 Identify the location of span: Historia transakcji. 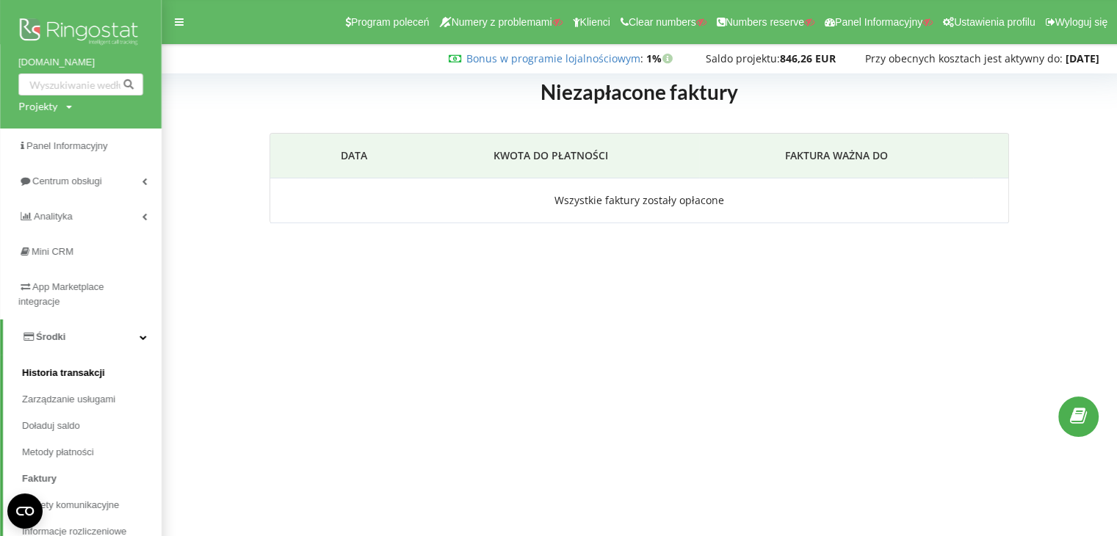
(63, 373).